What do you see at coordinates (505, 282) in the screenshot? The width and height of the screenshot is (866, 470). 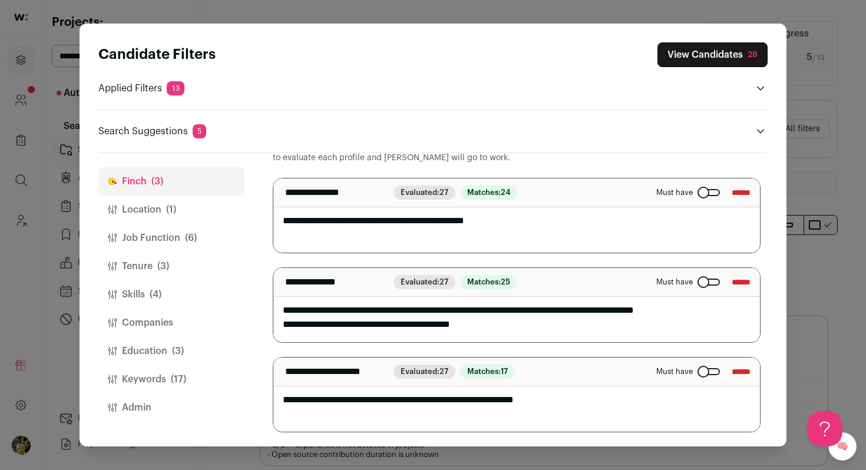 I see `span: 25` at bounding box center [505, 282].